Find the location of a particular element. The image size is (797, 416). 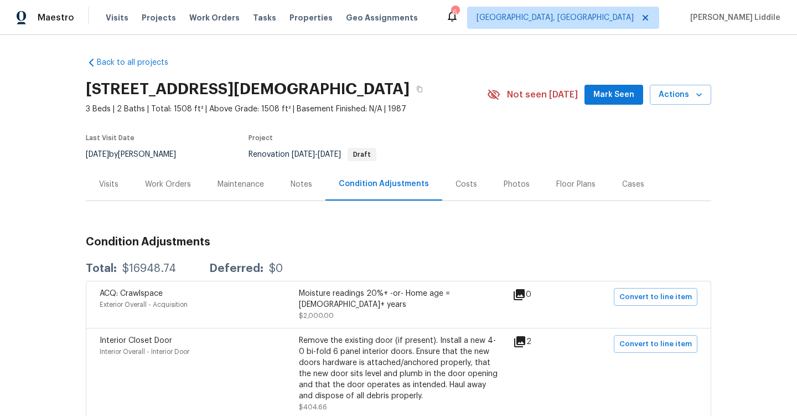

div: Deferred: is located at coordinates (236, 268).